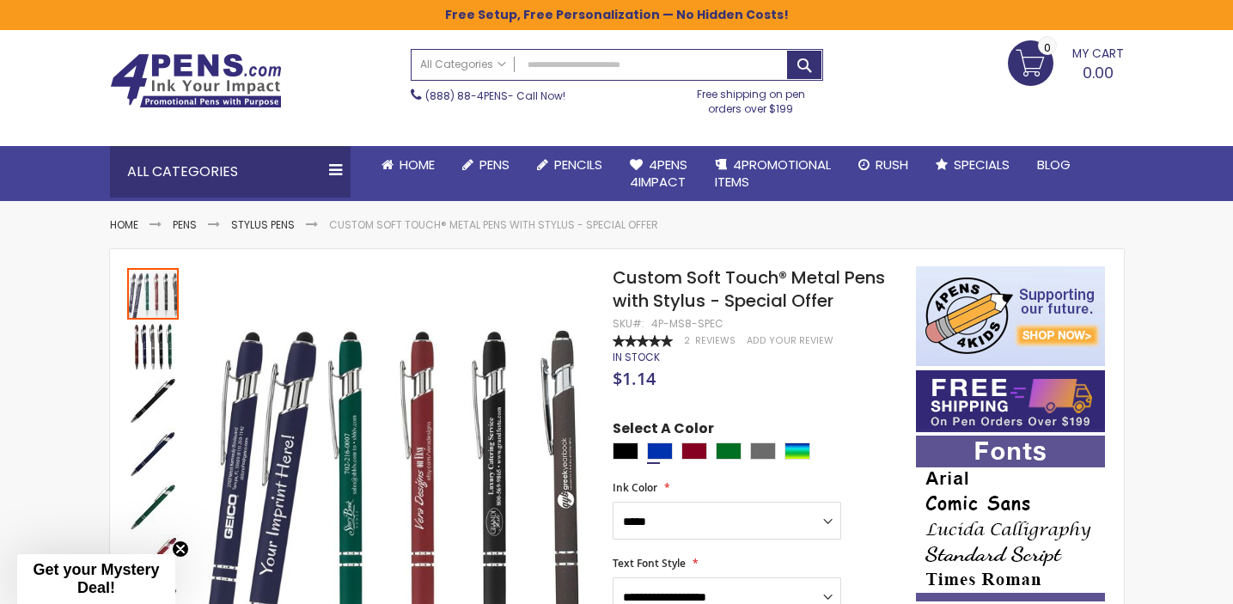 This screenshot has height=604, width=1233. Describe the element at coordinates (180, 549) in the screenshot. I see `button: Close teaser` at that location.